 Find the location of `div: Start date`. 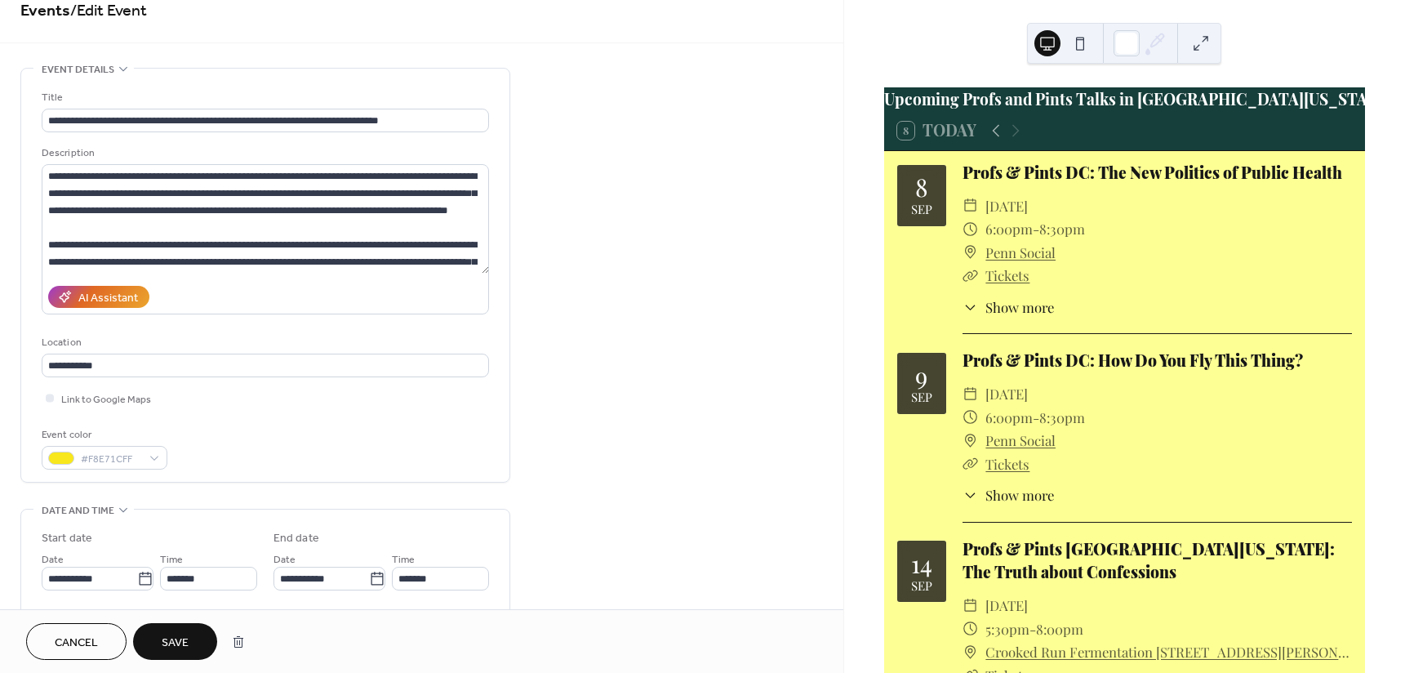

div: Start date is located at coordinates (67, 538).